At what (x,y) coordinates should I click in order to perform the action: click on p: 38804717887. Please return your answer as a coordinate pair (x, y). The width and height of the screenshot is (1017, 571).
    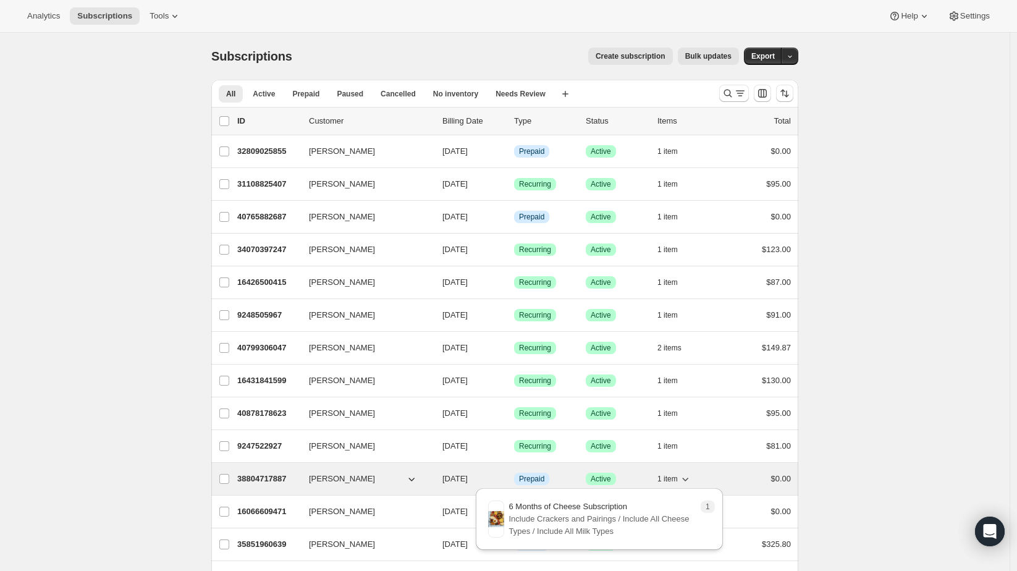
    Looking at the image, I should click on (268, 479).